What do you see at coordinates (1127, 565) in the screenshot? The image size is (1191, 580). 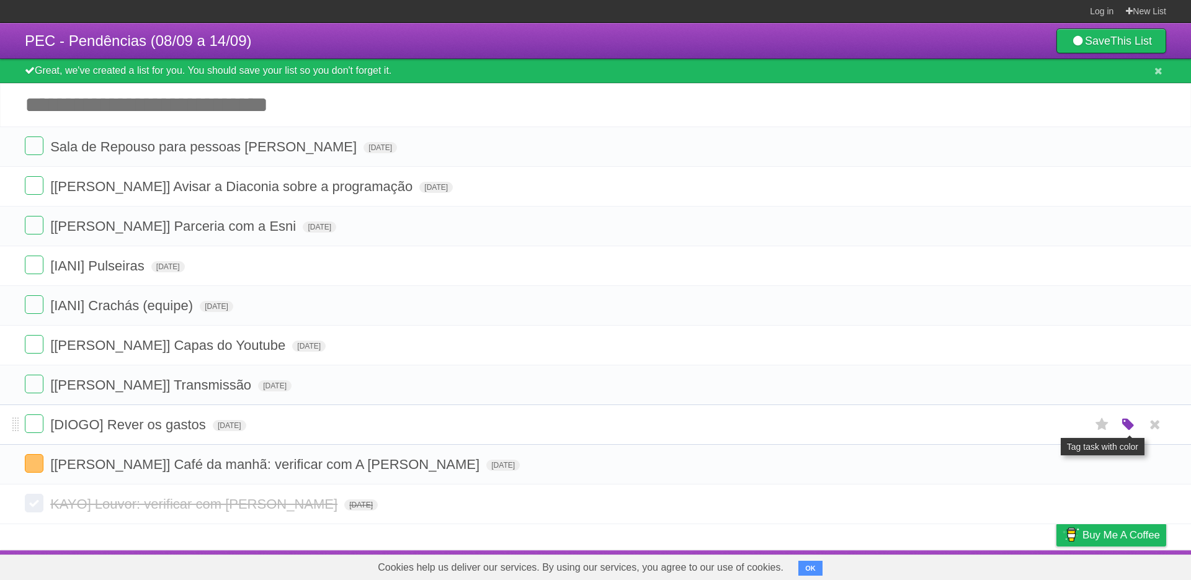 I see `a: Suggest a feature` at bounding box center [1127, 565].